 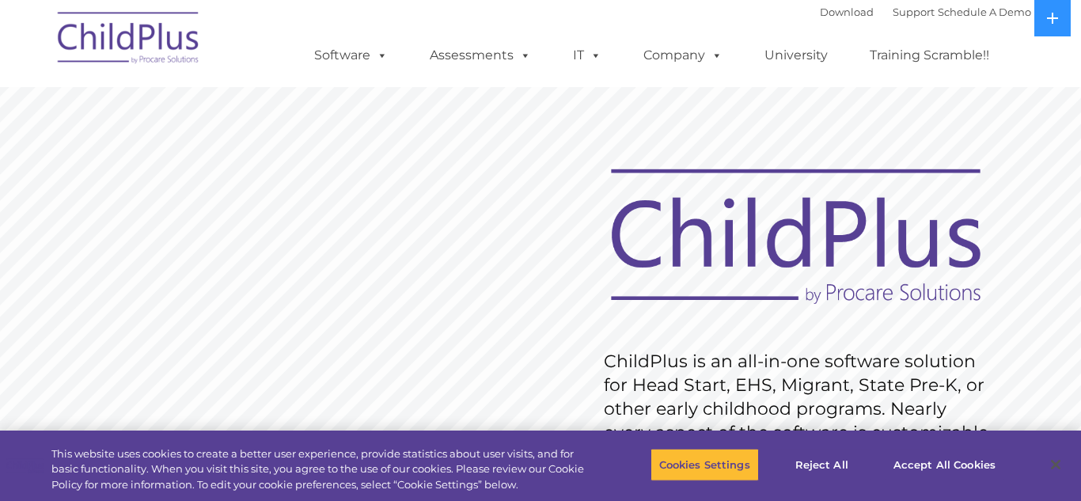 What do you see at coordinates (683, 55) in the screenshot?
I see `a: Company` at bounding box center [683, 55].